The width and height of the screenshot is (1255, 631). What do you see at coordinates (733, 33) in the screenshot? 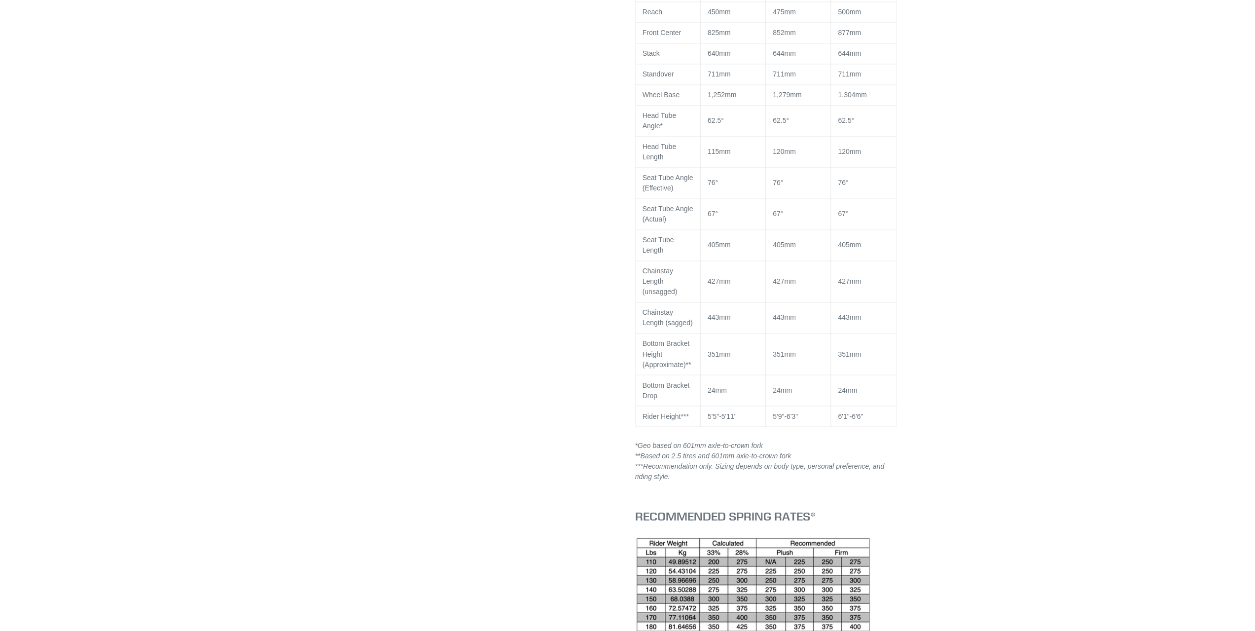
I see `td: 825mm` at bounding box center [733, 33].